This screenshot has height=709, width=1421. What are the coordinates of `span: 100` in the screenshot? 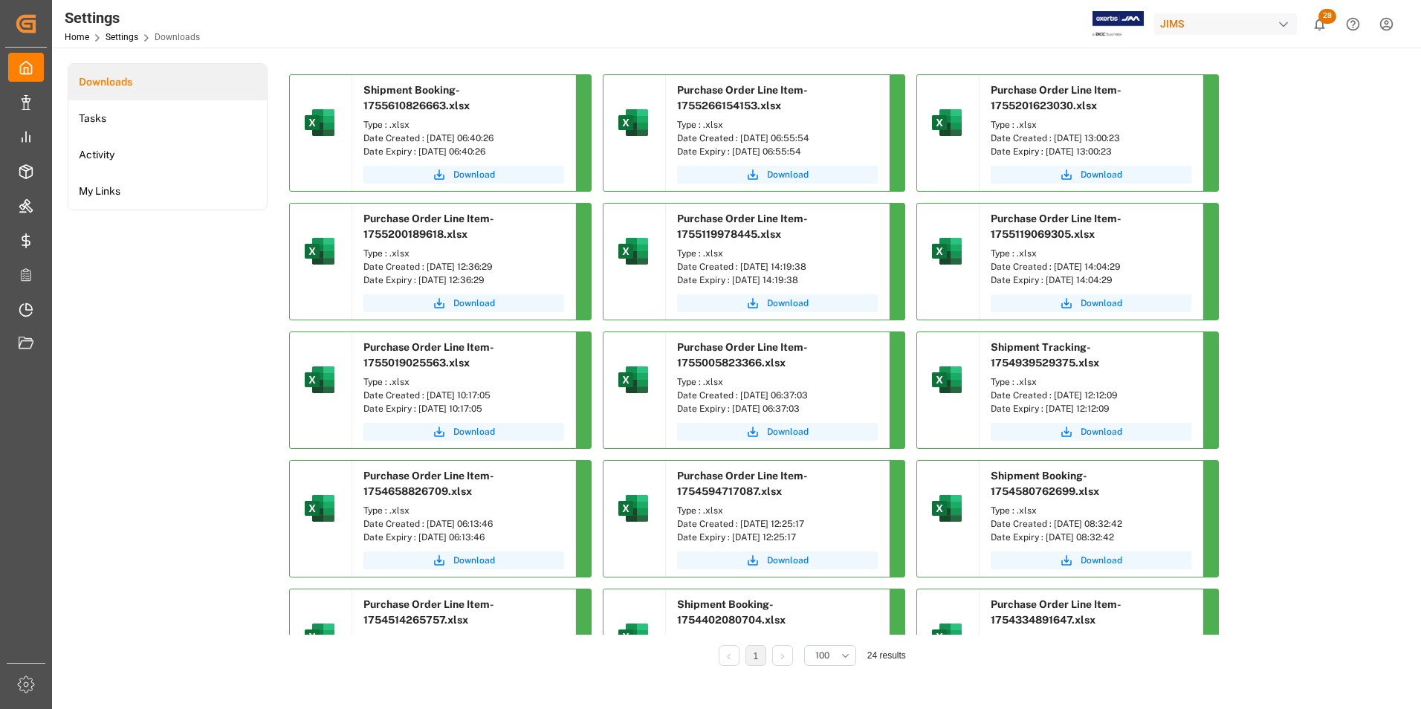 It's located at (822, 655).